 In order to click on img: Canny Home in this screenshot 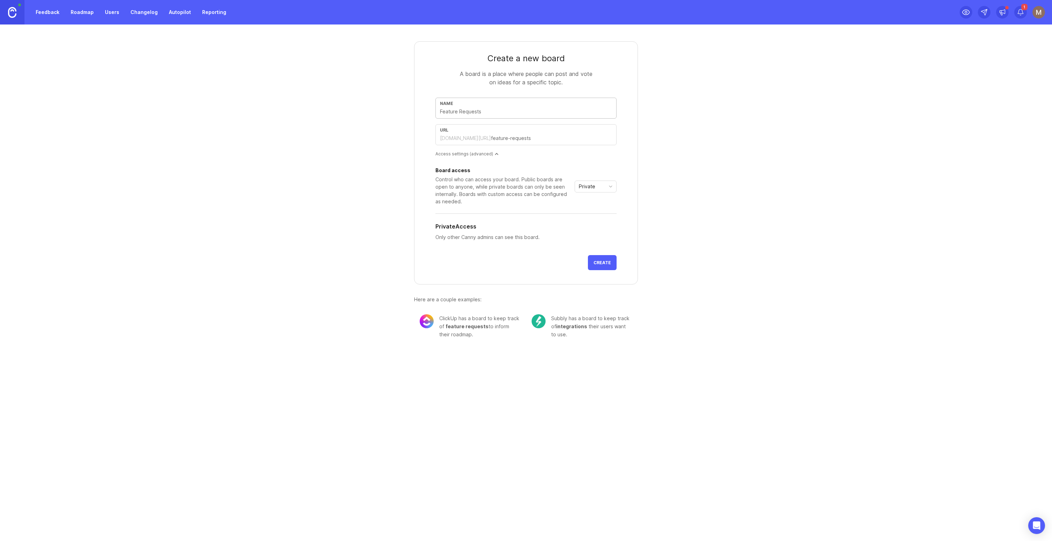, I will do `click(12, 12)`.